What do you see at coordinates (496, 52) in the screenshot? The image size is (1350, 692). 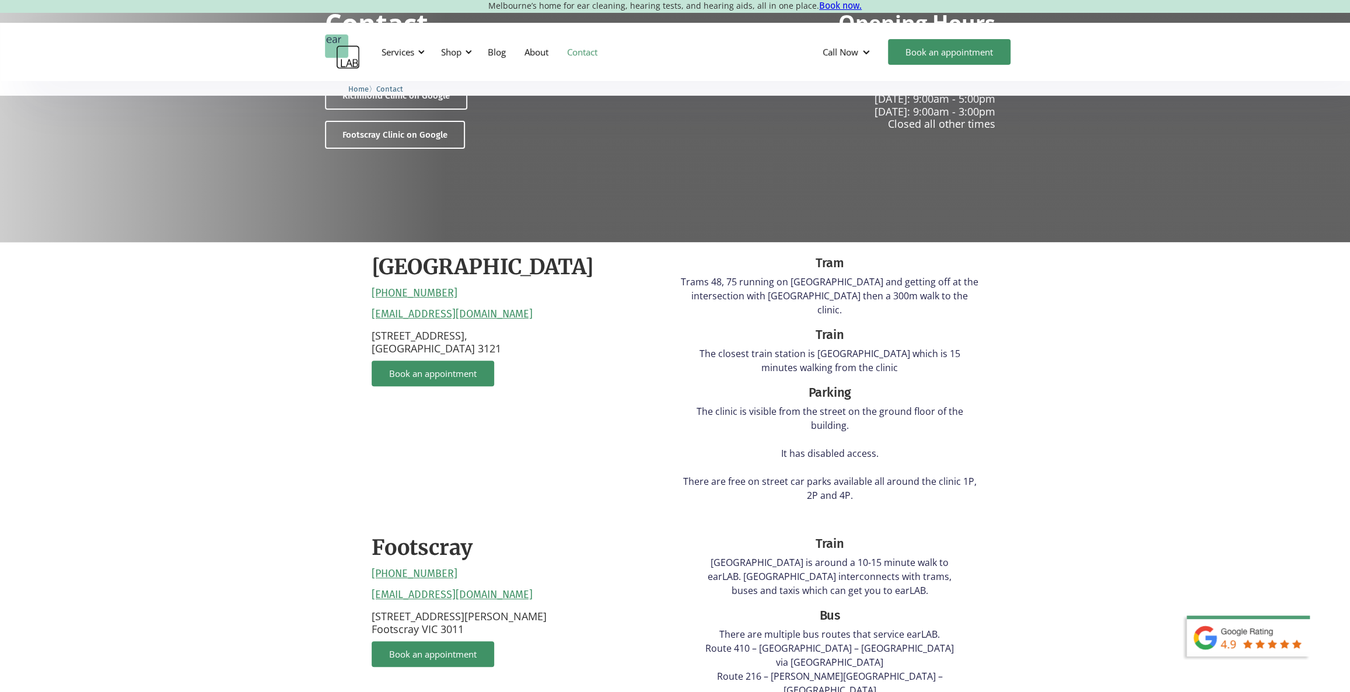 I see `a: Blog` at bounding box center [496, 52].